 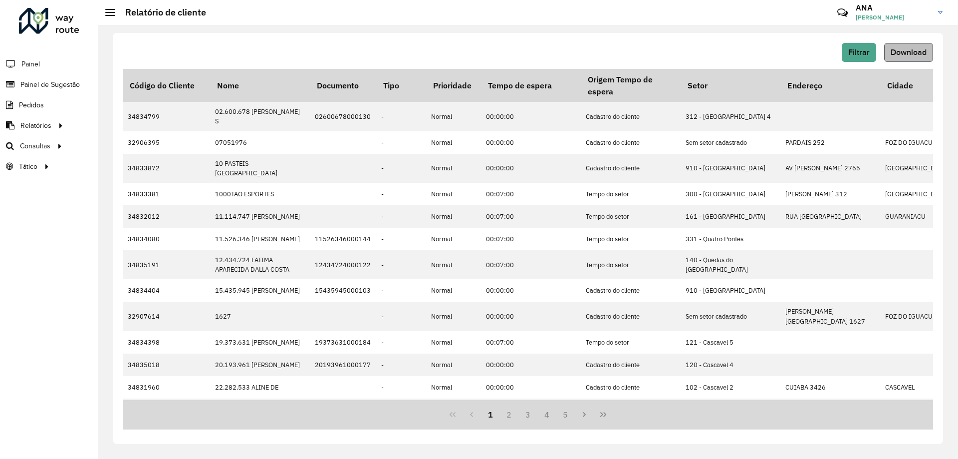 What do you see at coordinates (566, 414) in the screenshot?
I see `button: 5` at bounding box center [566, 414].